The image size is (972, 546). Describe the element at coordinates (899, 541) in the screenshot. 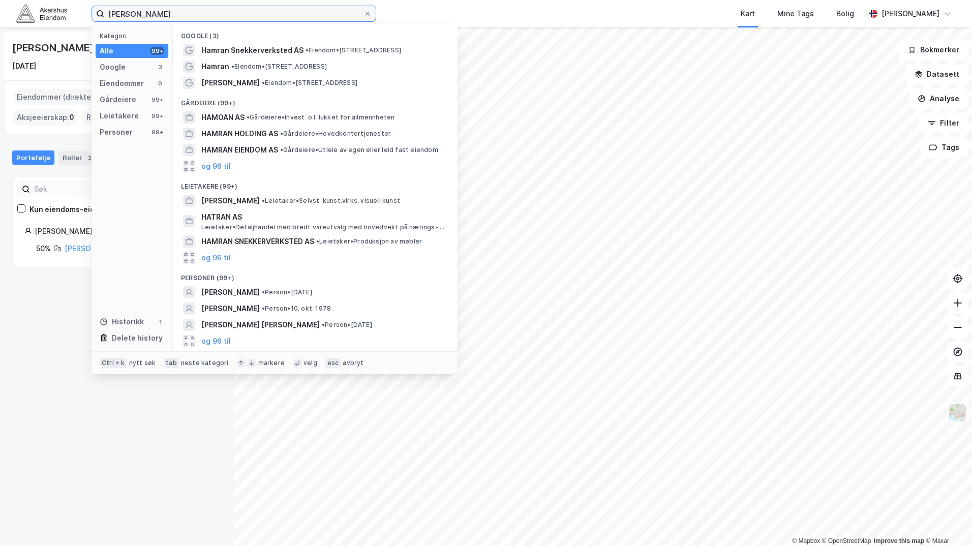

I see `a: Improve this map` at that location.